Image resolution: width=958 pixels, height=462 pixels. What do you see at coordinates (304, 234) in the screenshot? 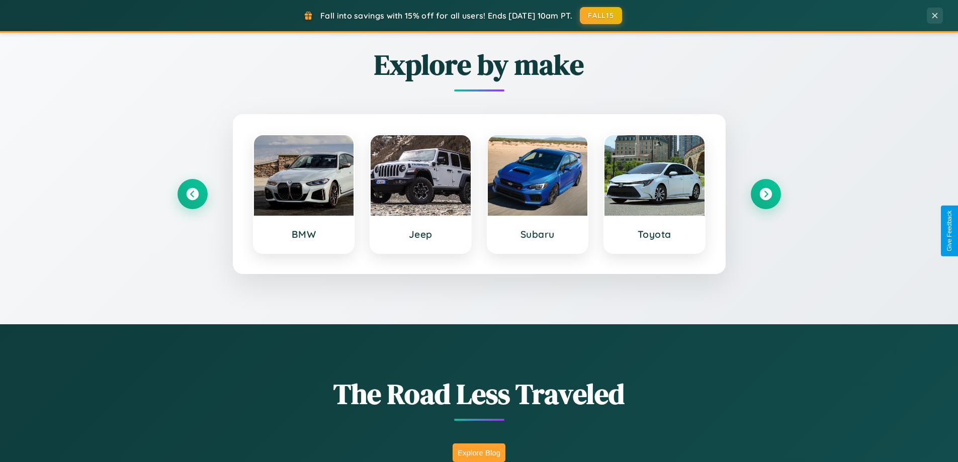
I see `h3: BMW` at bounding box center [304, 234].